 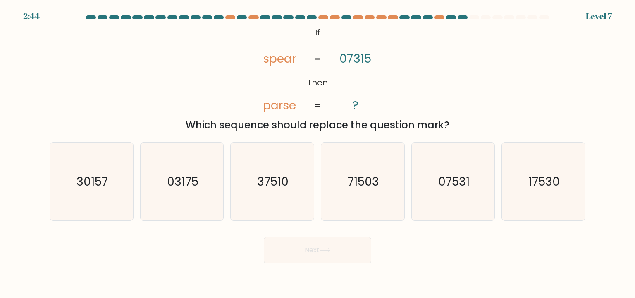 What do you see at coordinates (280, 59) in the screenshot?
I see `tspan: spear` at bounding box center [280, 59].